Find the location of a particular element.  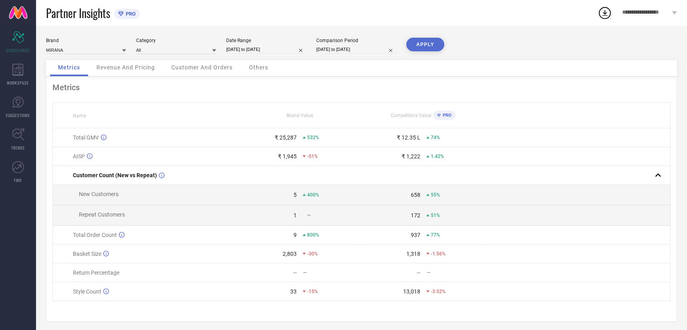

span: -15% is located at coordinates (312, 291).